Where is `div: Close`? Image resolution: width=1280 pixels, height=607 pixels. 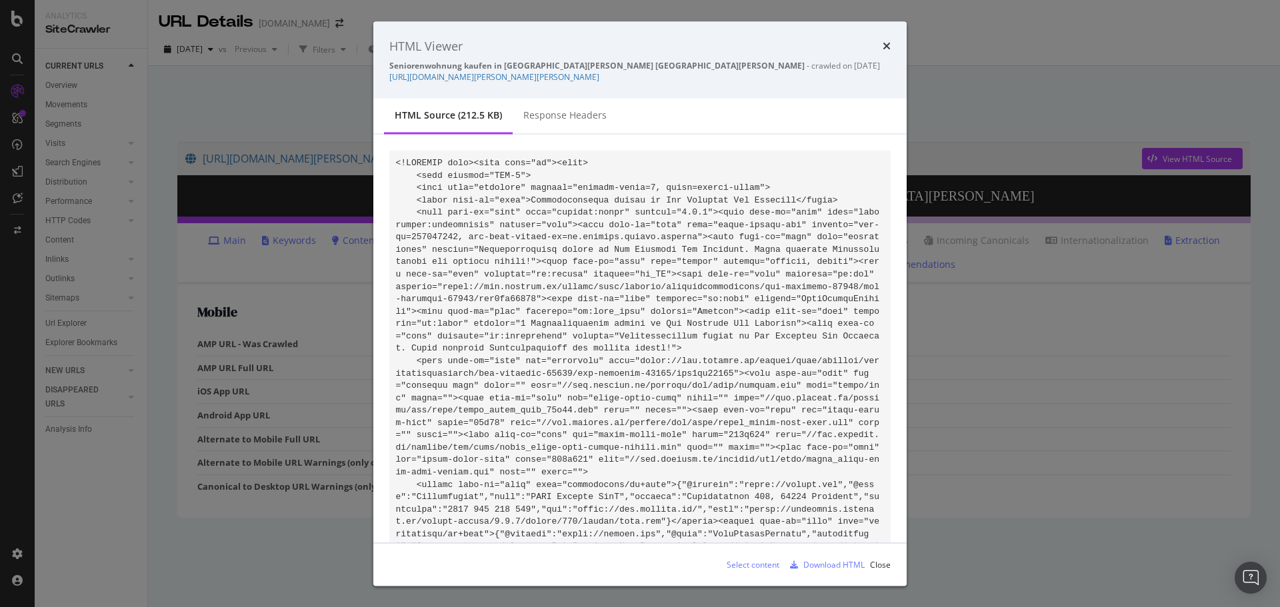 div: Close is located at coordinates (880, 564).